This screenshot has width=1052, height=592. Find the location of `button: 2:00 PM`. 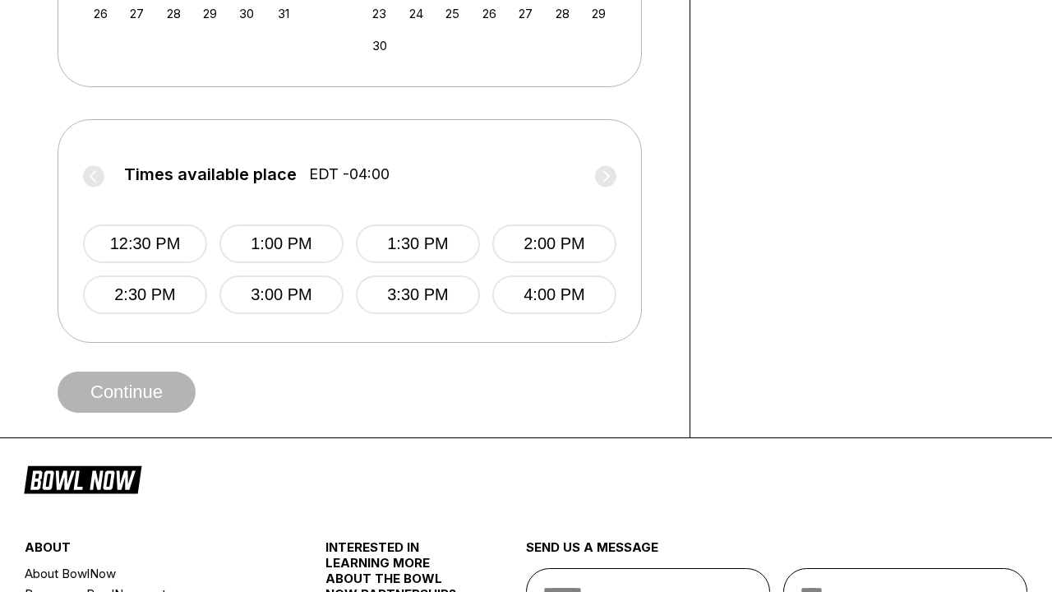

button: 2:00 PM is located at coordinates (554, 243).